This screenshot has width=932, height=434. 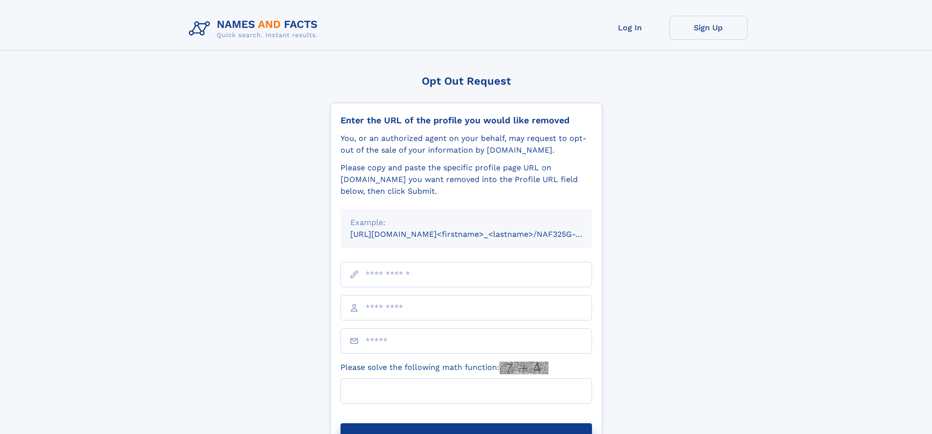 I want to click on img: Logo Names and Facts, so click(x=256, y=29).